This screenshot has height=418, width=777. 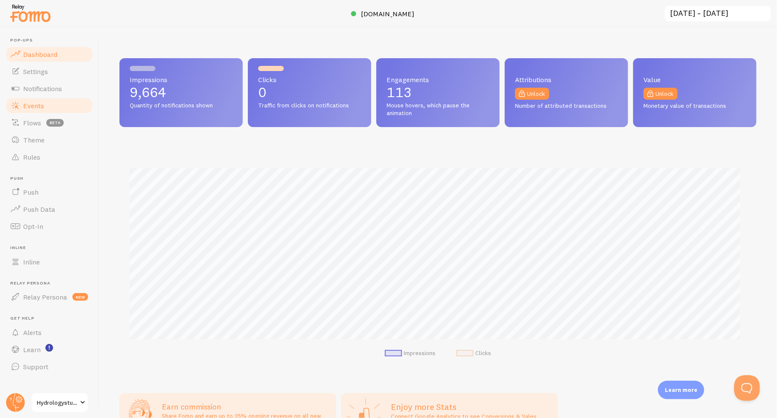 I want to click on span: Notifications, so click(x=42, y=89).